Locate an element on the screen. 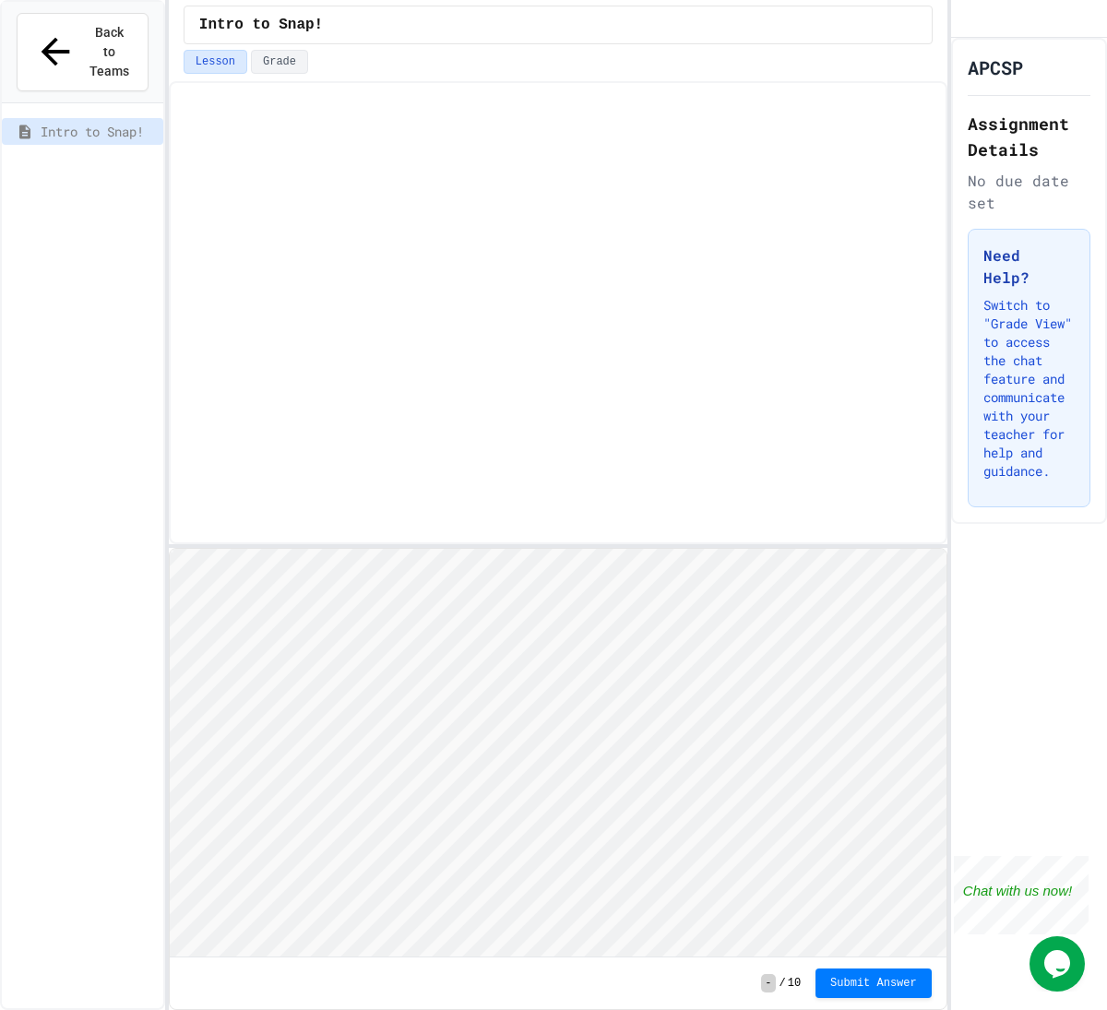  button: Grade is located at coordinates (280, 62).